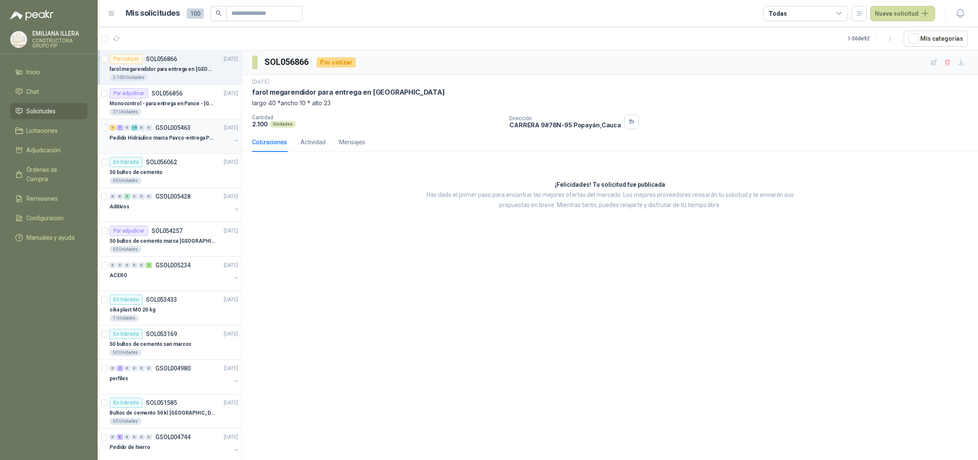 The height and width of the screenshot is (460, 978). What do you see at coordinates (167, 93) in the screenshot?
I see `p: SOL056856` at bounding box center [167, 93].